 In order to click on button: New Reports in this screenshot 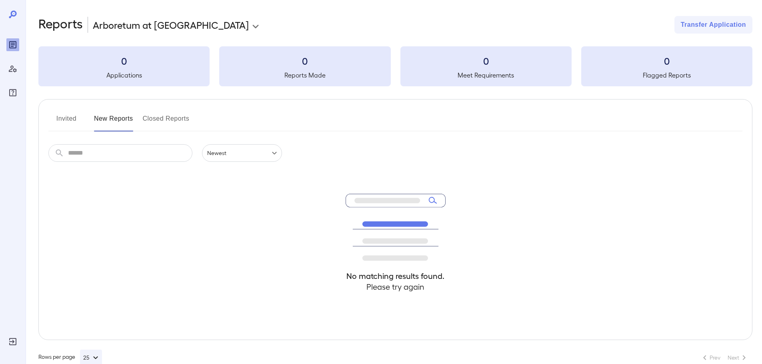, I will do `click(114, 122)`.